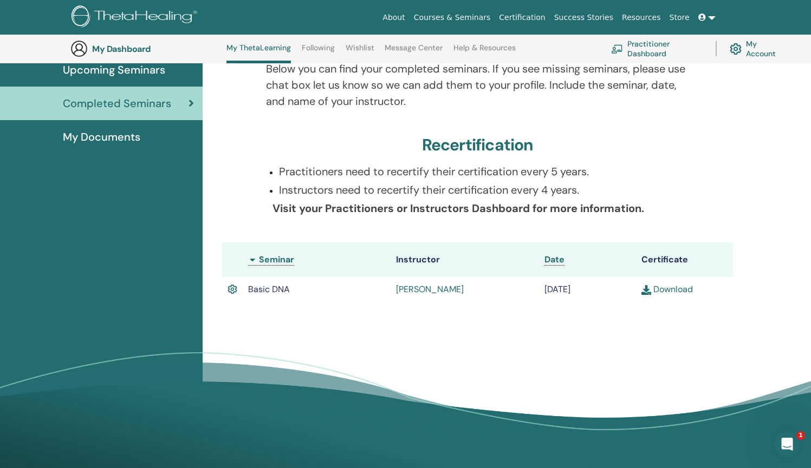  What do you see at coordinates (258, 53) in the screenshot?
I see `a: My ThetaLearning` at bounding box center [258, 53].